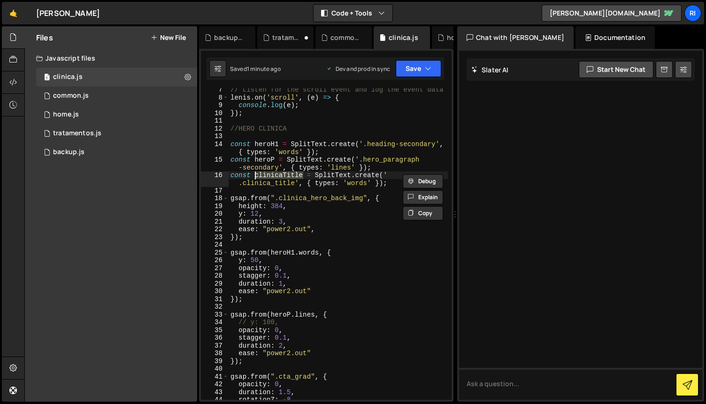 The height and width of the screenshot is (404, 706). I want to click on div: 44, so click(215, 400).